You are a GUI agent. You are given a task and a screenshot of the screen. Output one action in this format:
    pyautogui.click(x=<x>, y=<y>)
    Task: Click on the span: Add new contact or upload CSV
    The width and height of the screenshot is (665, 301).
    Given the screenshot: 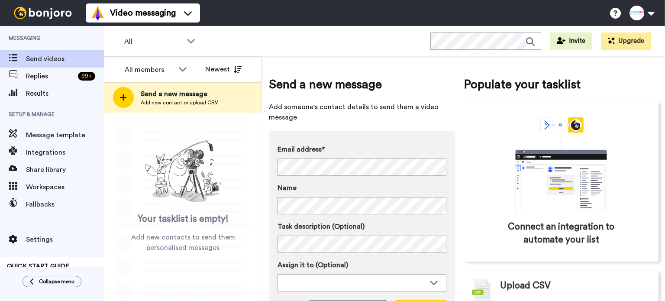 What is the action you would take?
    pyautogui.click(x=179, y=103)
    